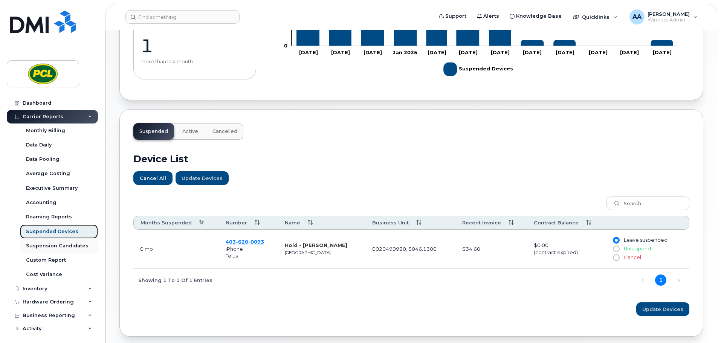 Image resolution: width=721 pixels, height=343 pixels. What do you see at coordinates (679, 281) in the screenshot?
I see `a: Next` at bounding box center [679, 281].